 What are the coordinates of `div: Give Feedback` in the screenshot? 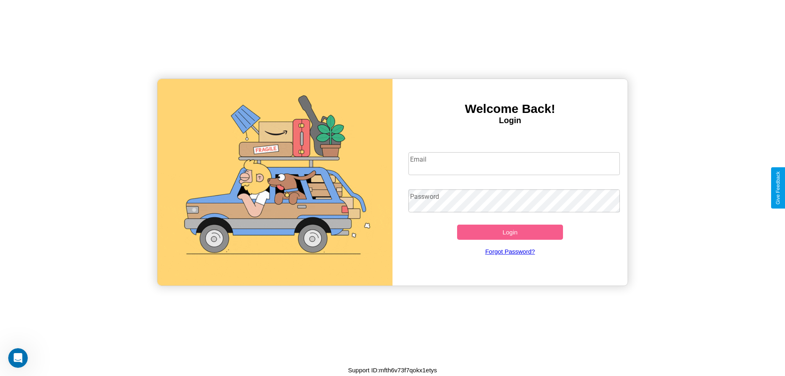 It's located at (778, 188).